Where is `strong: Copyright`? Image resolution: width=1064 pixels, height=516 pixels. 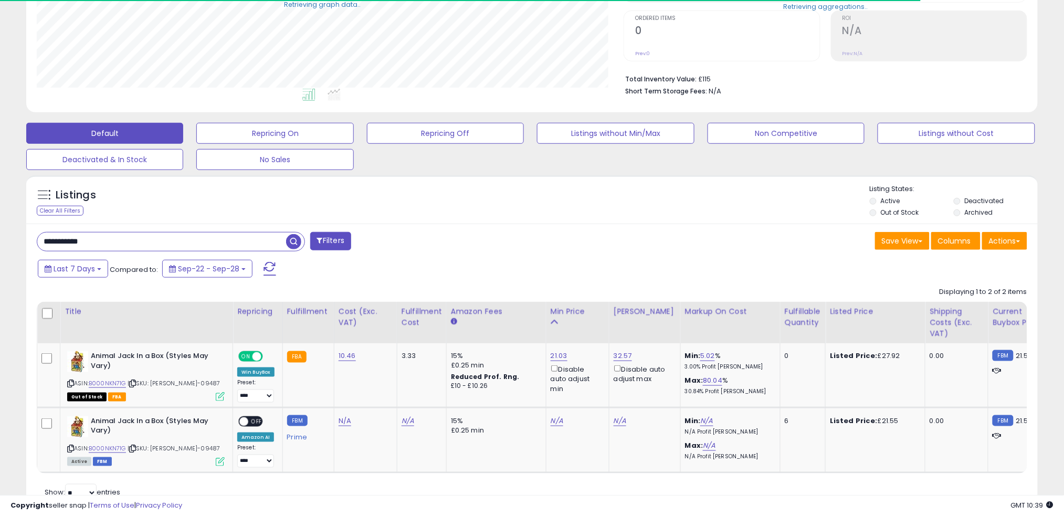
strong: Copyright is located at coordinates (29, 505).